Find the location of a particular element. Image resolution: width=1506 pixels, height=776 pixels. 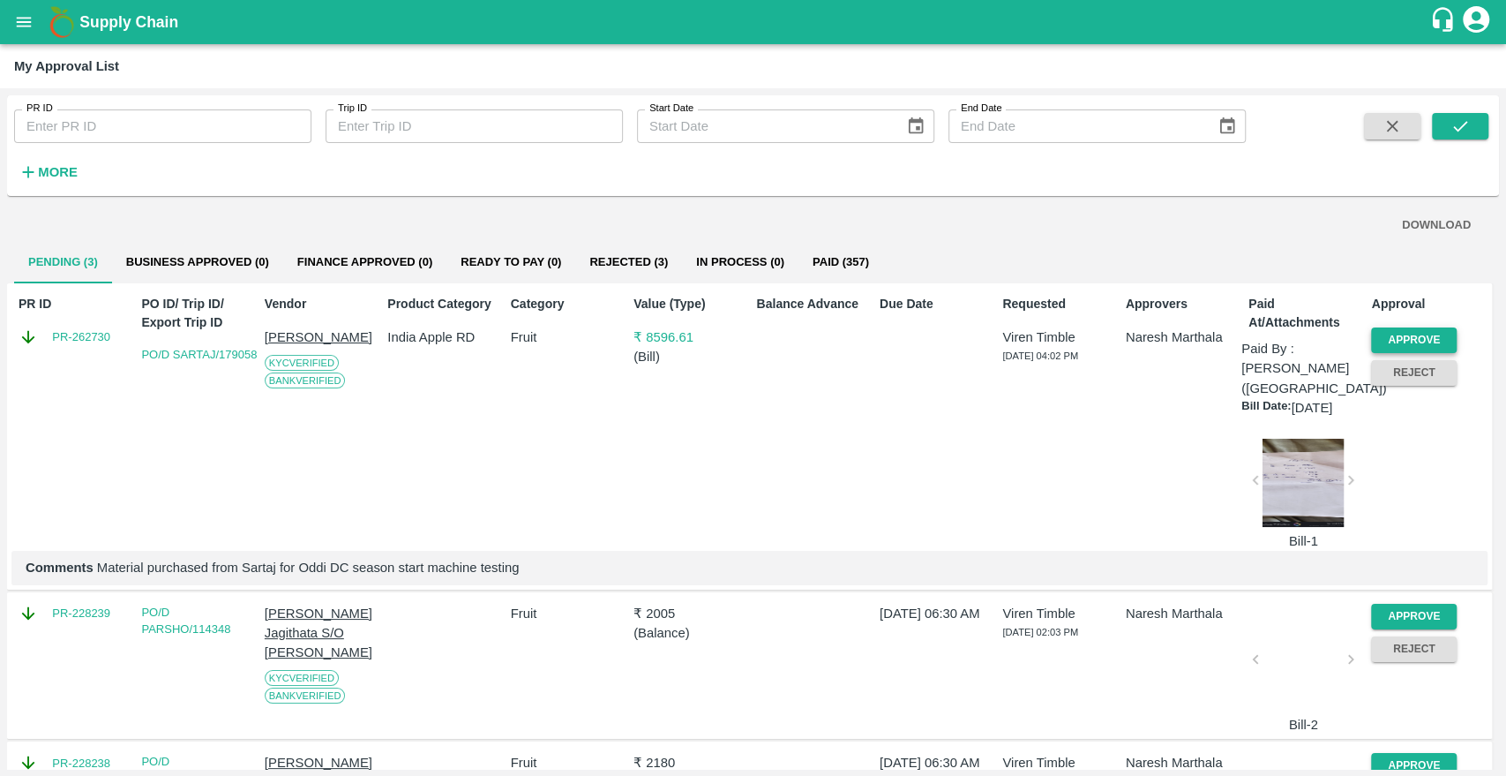

button: Finance Approved (0) is located at coordinates (364, 262).